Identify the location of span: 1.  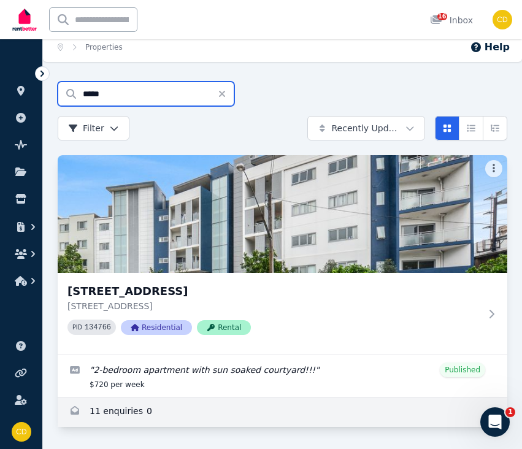
(511, 413).